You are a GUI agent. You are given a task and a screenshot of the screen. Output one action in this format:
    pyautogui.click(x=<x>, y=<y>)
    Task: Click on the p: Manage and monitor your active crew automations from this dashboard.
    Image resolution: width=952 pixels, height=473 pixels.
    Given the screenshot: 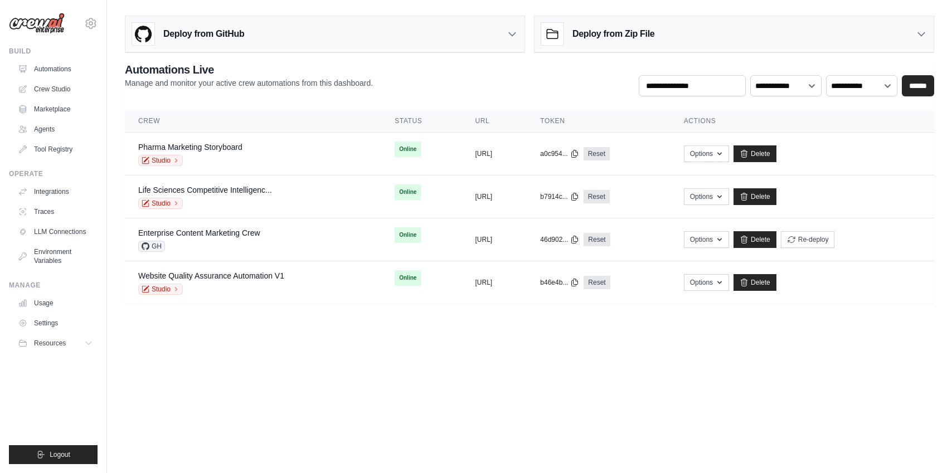 What is the action you would take?
    pyautogui.click(x=249, y=83)
    